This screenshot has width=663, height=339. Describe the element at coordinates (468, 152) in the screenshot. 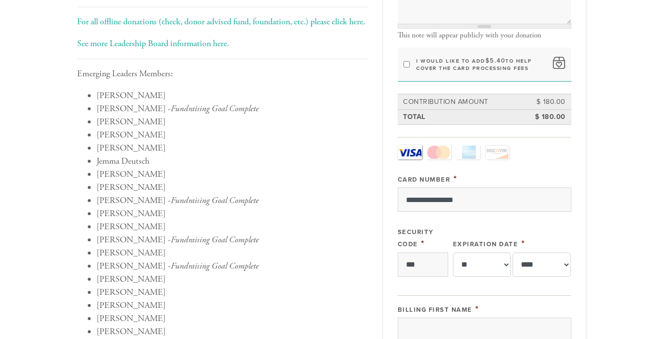

I see `a: Amex` at that location.